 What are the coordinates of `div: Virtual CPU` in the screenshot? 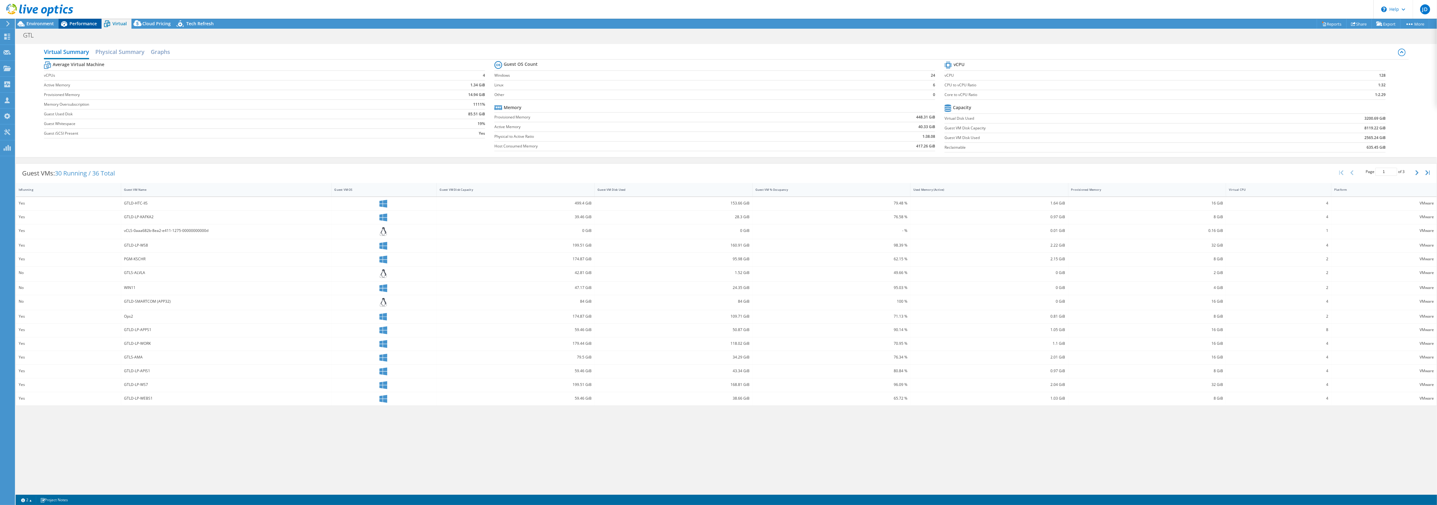 It's located at (1275, 189).